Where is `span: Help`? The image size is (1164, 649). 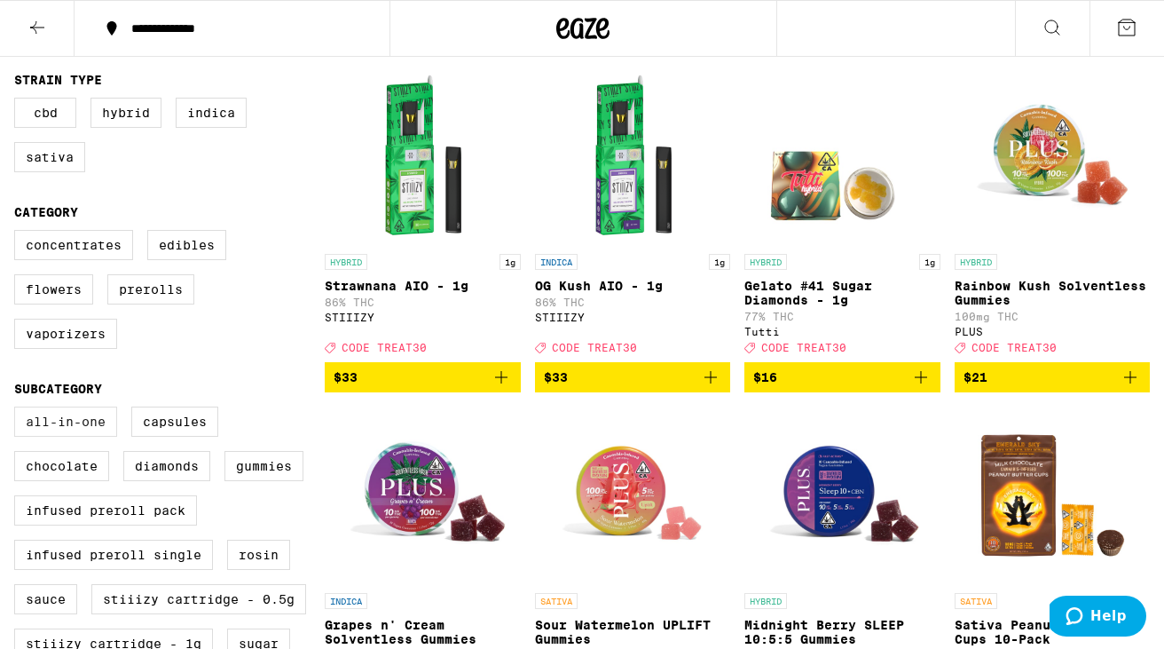
span: Help is located at coordinates (59, 20).